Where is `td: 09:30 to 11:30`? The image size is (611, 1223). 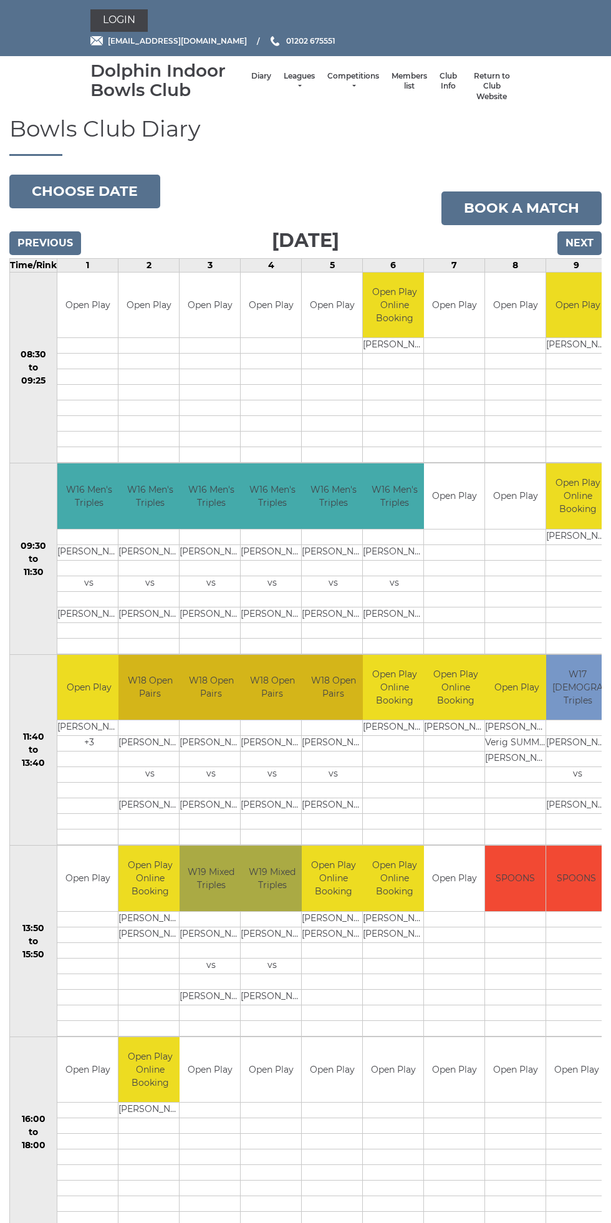 td: 09:30 to 11:30 is located at coordinates (34, 559).